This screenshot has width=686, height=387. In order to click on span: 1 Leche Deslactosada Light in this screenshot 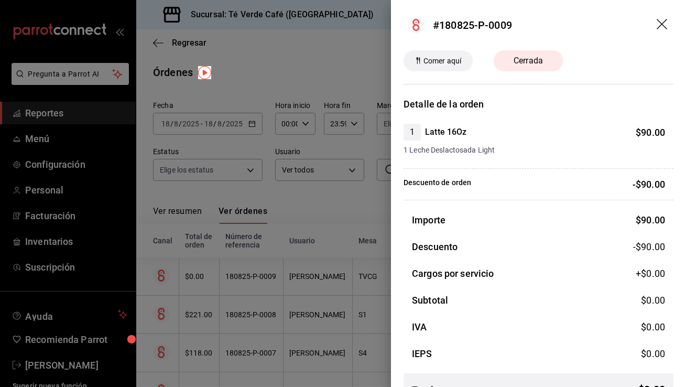, I will do `click(534, 150)`.